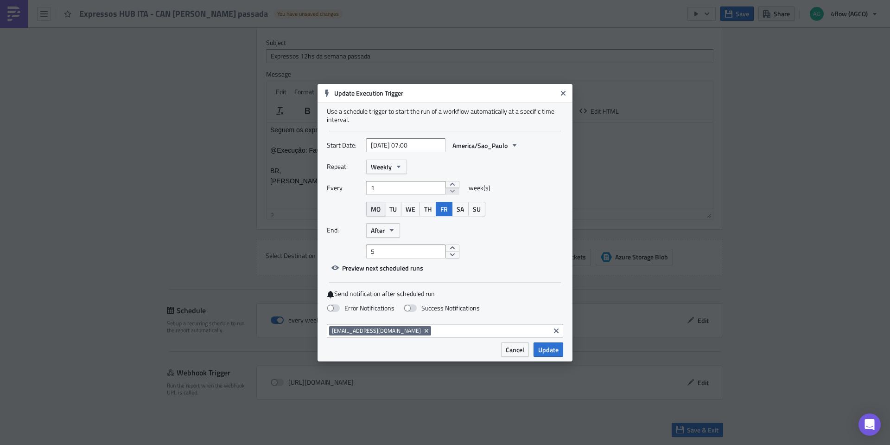 Image resolution: width=890 pixels, height=445 pixels. Describe the element at coordinates (445, 115) in the screenshot. I see `div: Use a schedule trigger to start the run of a workflow automatically at a specific time interval.` at that location.